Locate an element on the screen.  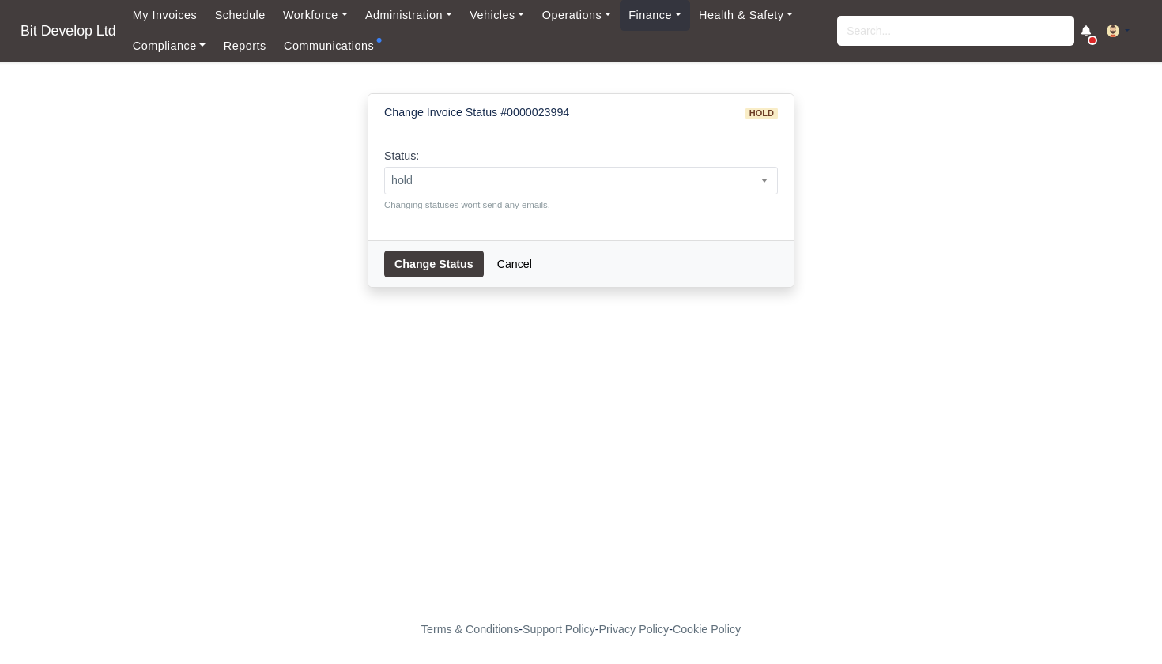
small: Changing statuses wont send any emails. is located at coordinates (581, 205).